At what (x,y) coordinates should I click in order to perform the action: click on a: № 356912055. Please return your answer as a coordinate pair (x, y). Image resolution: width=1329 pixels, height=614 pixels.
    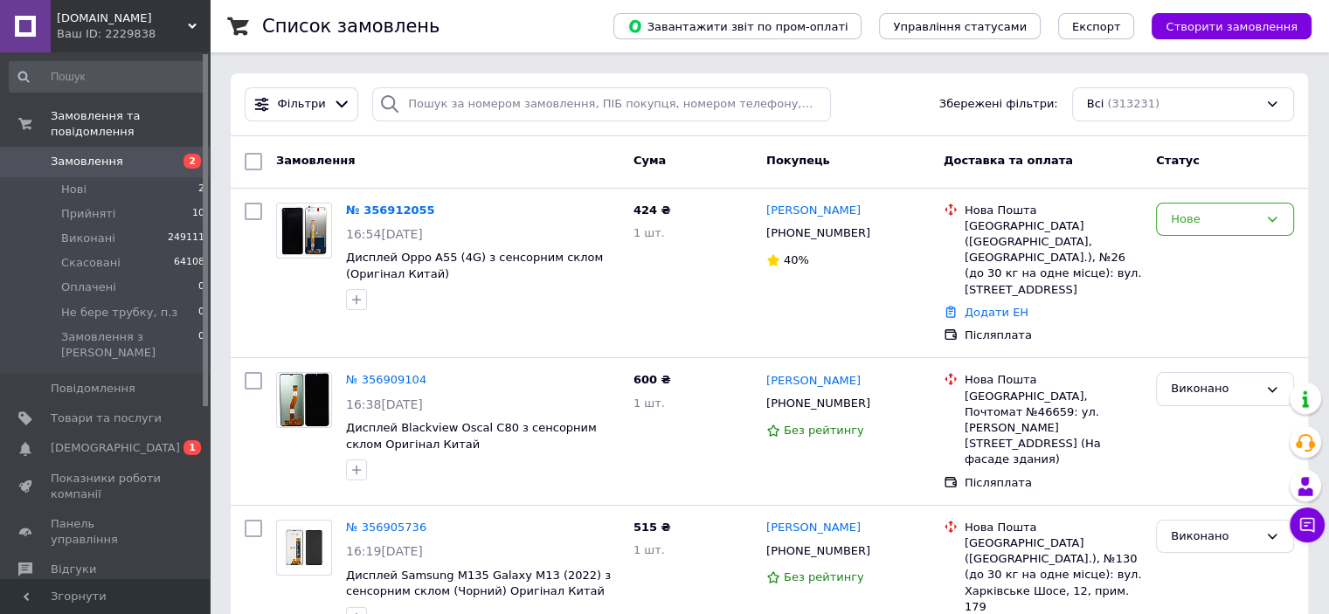
    Looking at the image, I should click on (391, 210).